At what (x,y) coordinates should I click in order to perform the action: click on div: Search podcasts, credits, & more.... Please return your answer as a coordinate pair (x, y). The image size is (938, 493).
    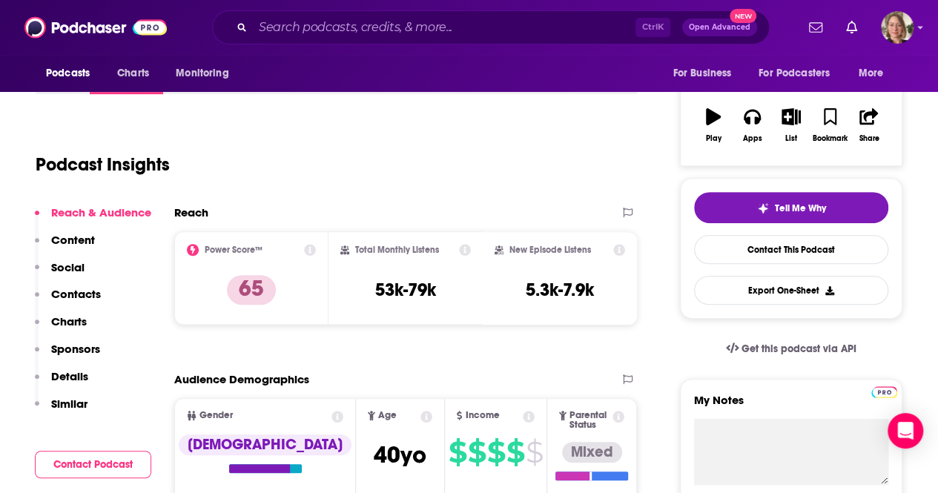
    Looking at the image, I should click on (491, 27).